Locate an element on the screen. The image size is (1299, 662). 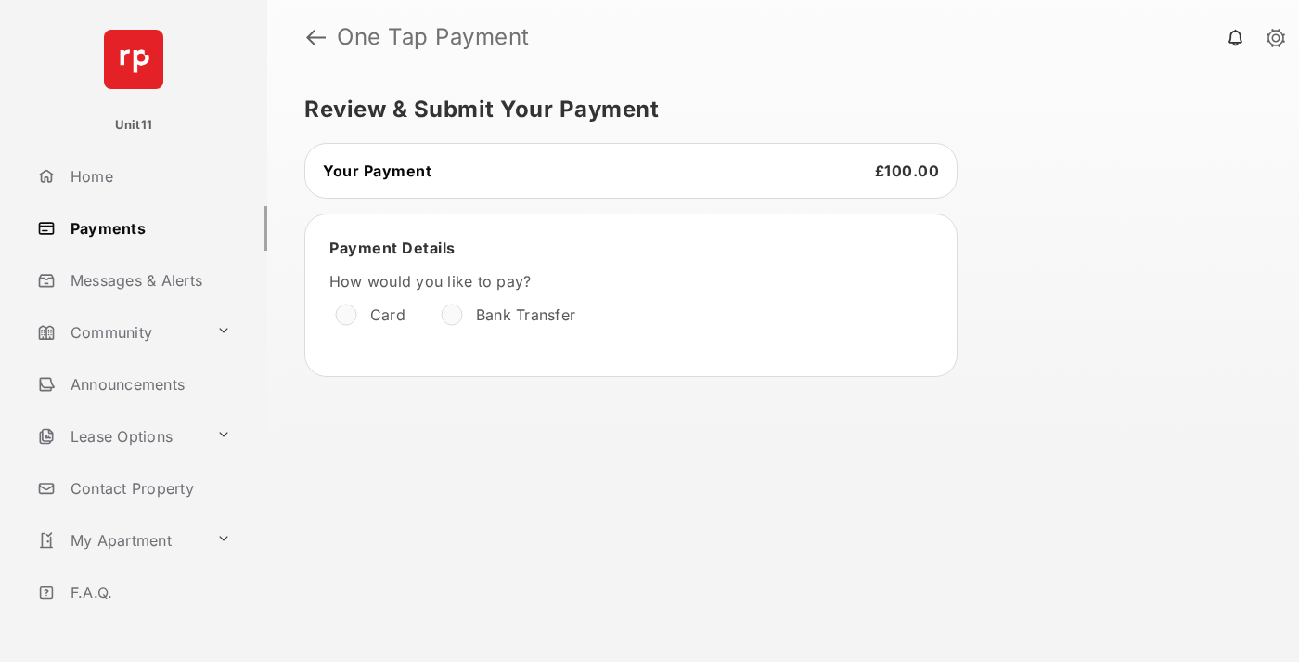
a: Messages & Alerts is located at coordinates (148, 280).